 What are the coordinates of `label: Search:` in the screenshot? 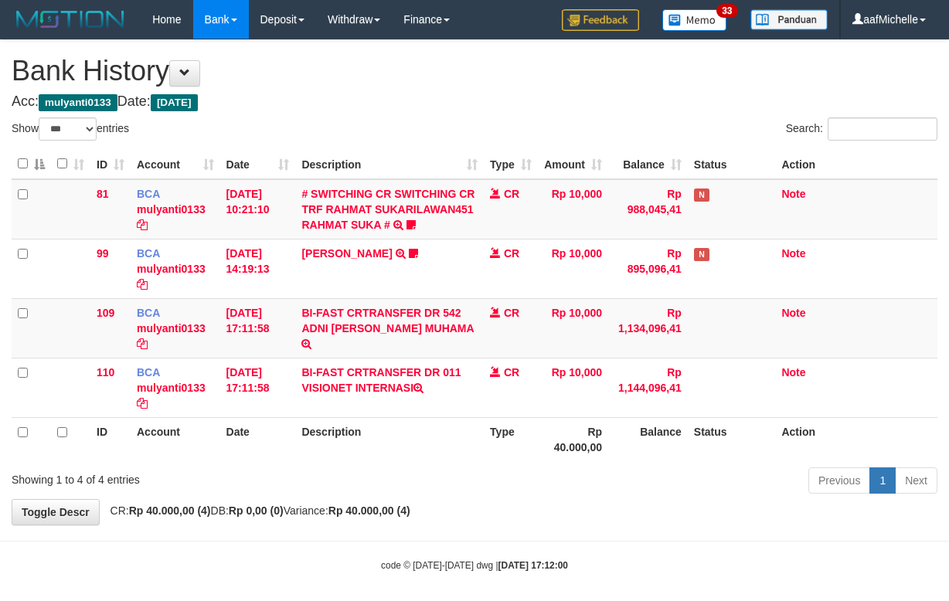 It's located at (862, 129).